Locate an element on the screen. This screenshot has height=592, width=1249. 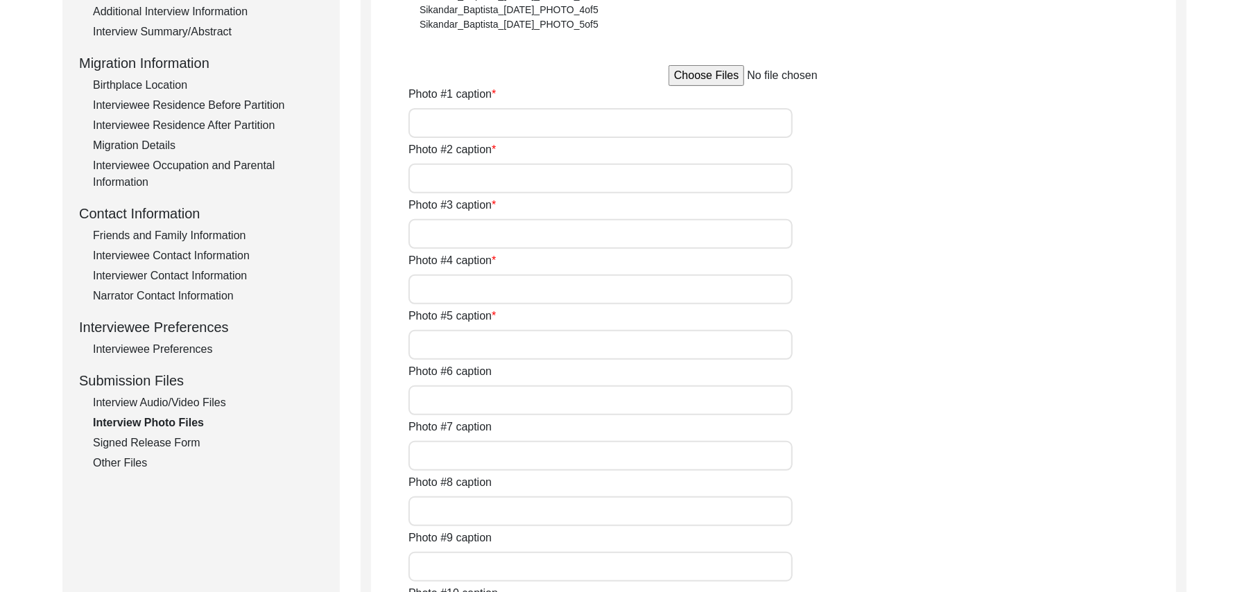
div: Additional Interview Information is located at coordinates (208, 12).